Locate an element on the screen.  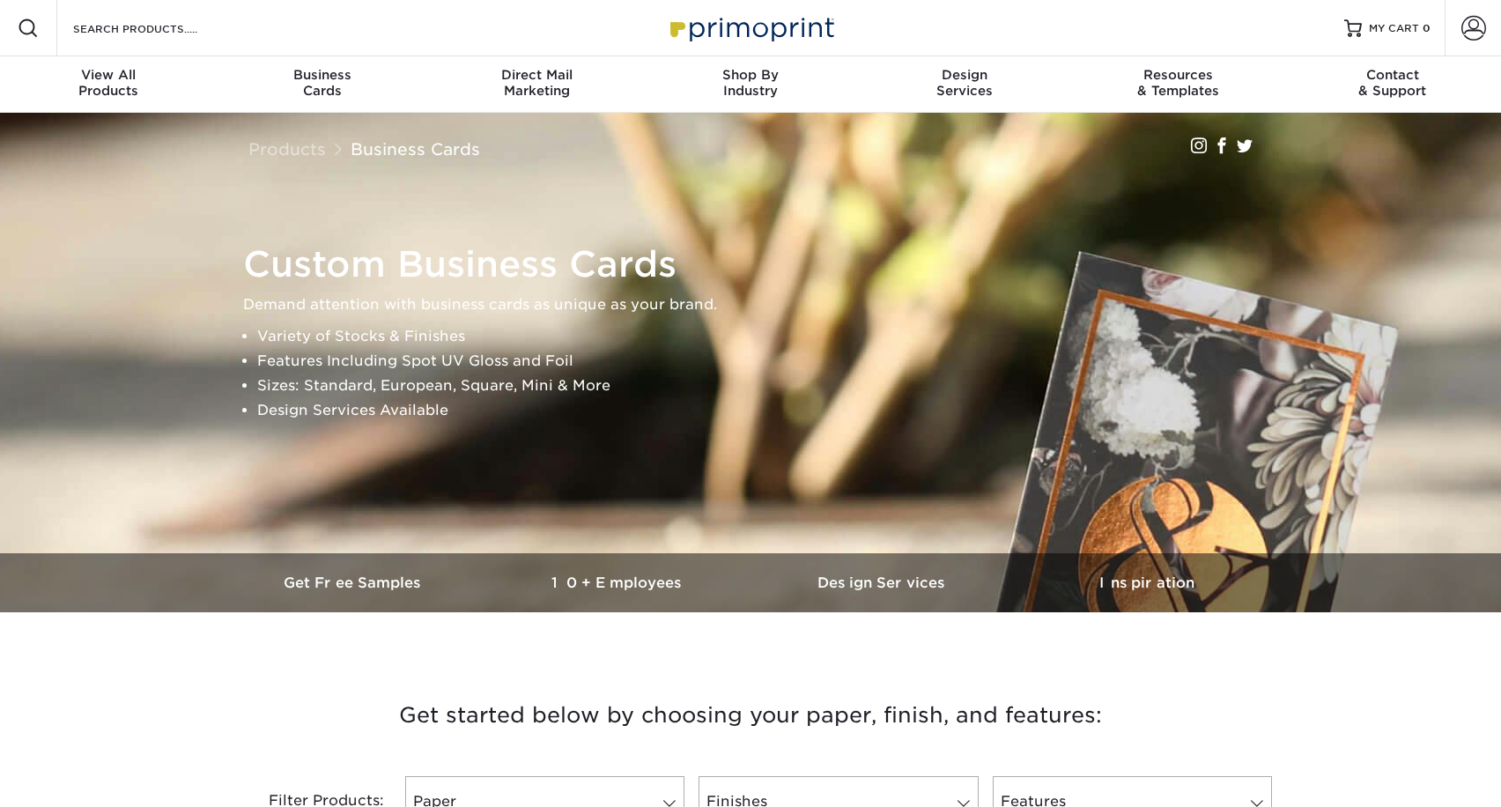
div: Services is located at coordinates (964, 83).